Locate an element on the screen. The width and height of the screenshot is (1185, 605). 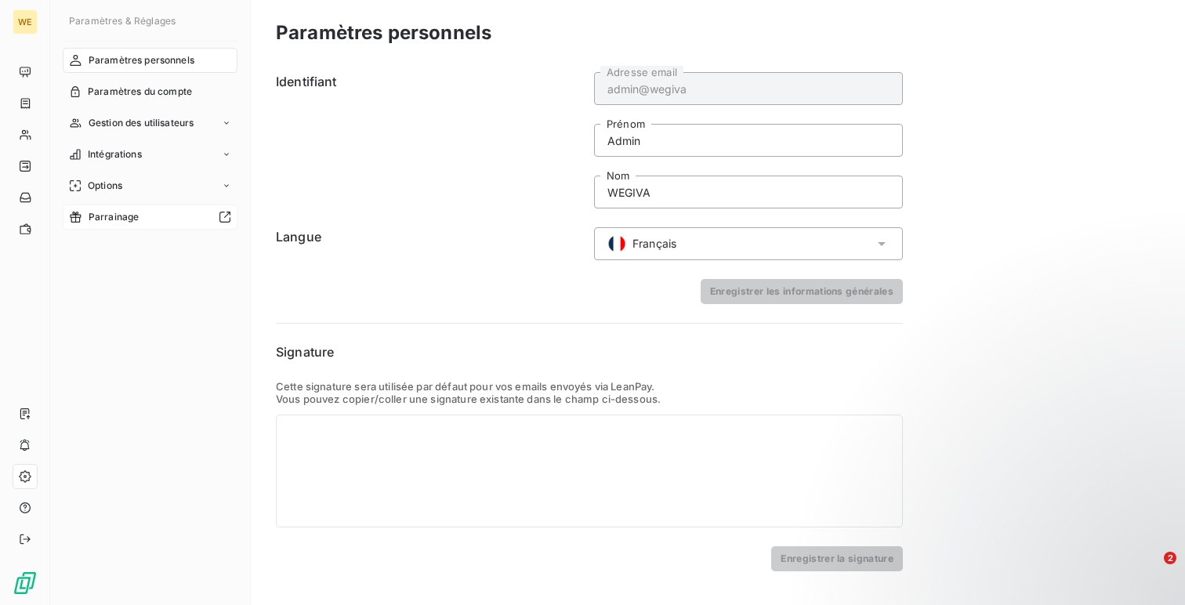
h6: Signature is located at coordinates (589, 352).